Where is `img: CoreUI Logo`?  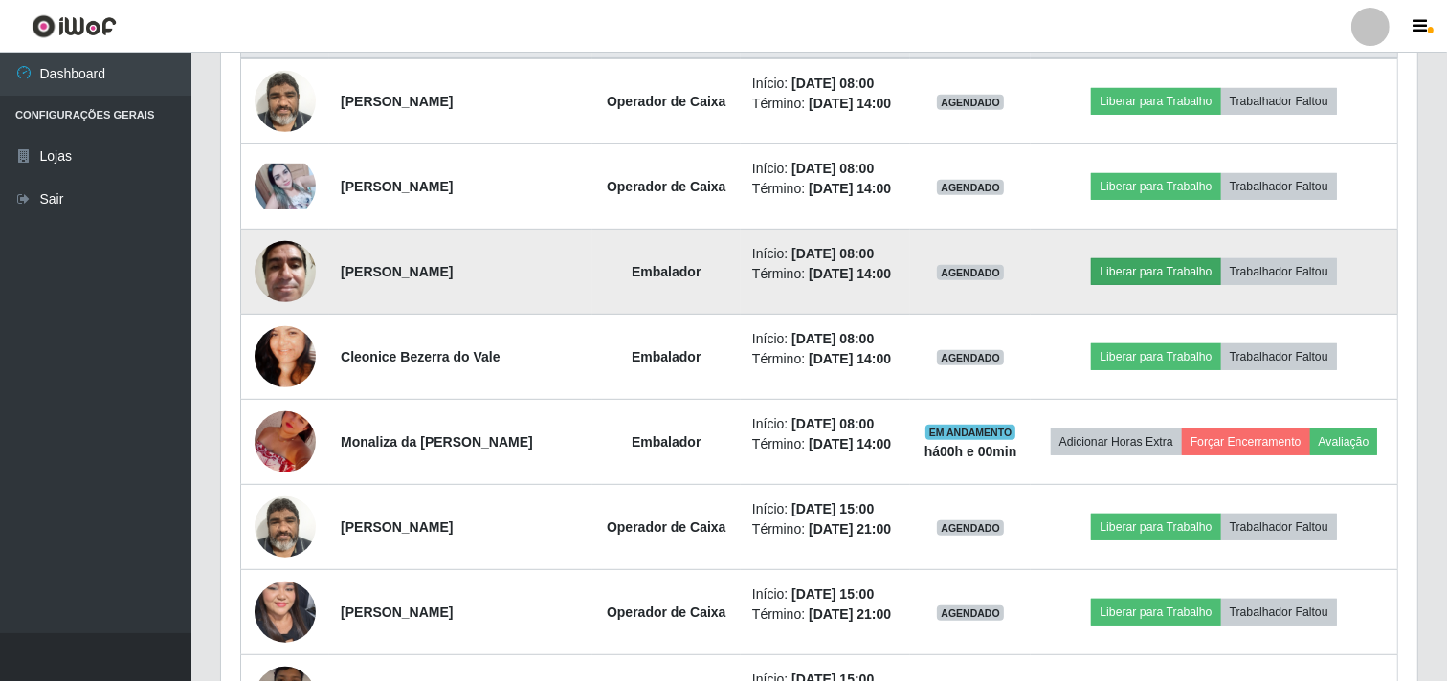
img: CoreUI Logo is located at coordinates (74, 26).